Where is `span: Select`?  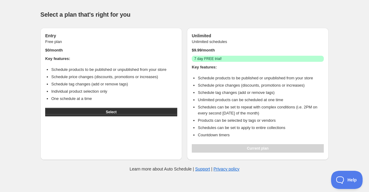 span: Select is located at coordinates (111, 112).